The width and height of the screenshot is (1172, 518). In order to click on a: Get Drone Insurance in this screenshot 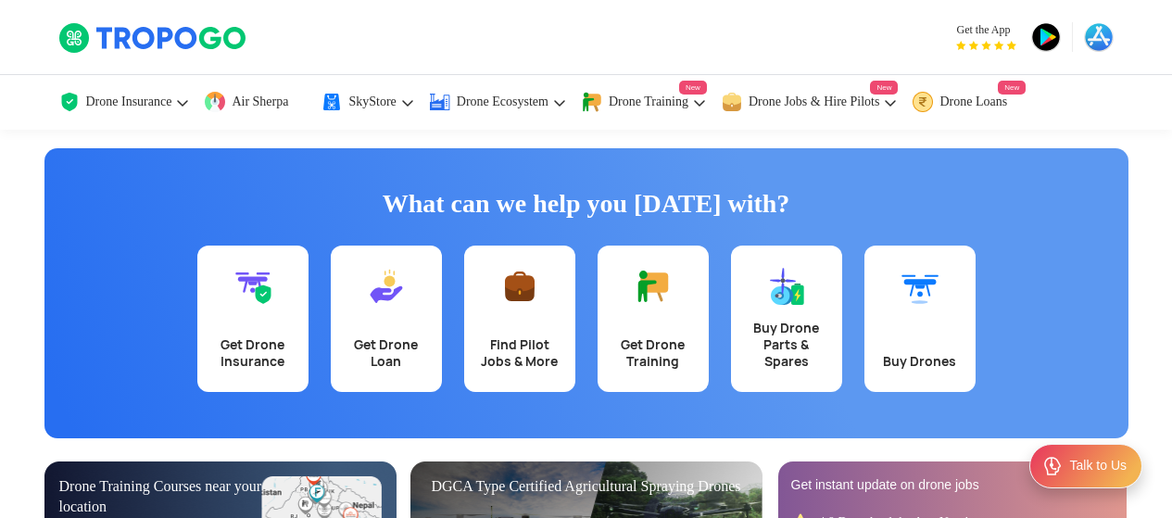, I will do `click(253, 319)`.